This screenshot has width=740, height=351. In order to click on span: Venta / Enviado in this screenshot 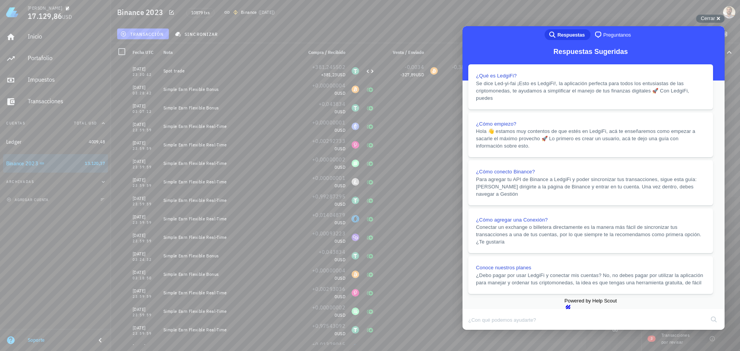, I will do `click(408, 52)`.